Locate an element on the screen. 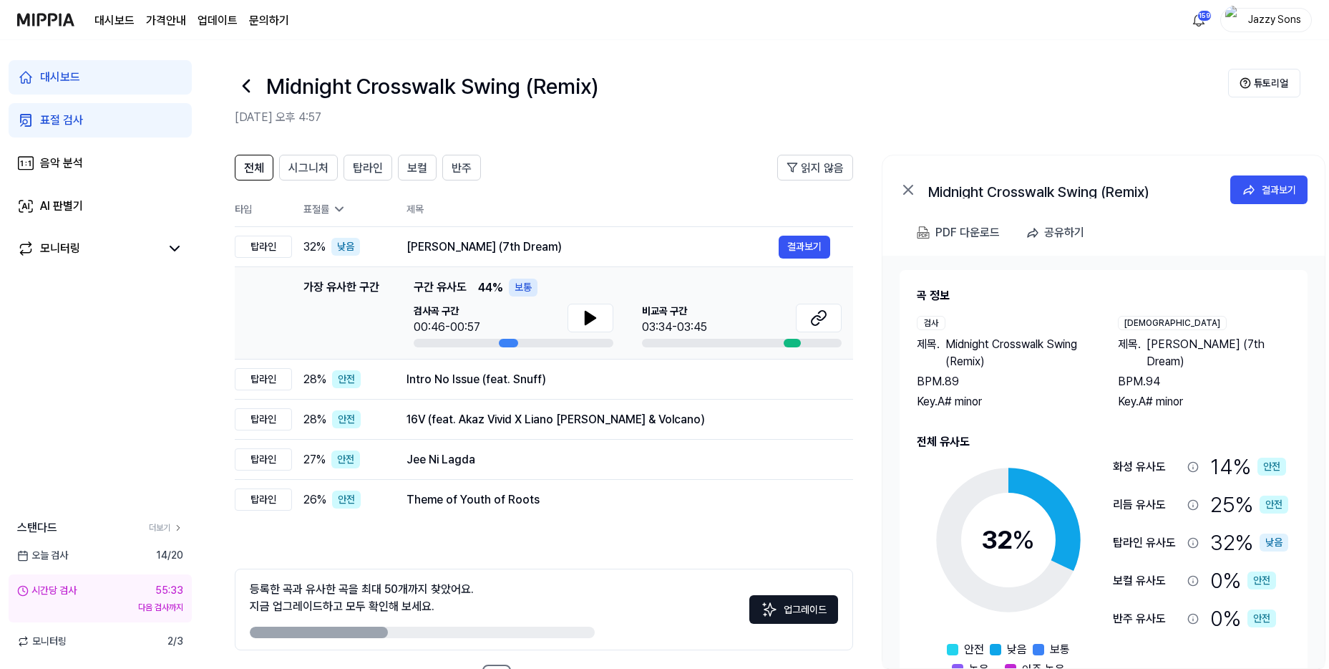  button: 가격안내 is located at coordinates (166, 21).